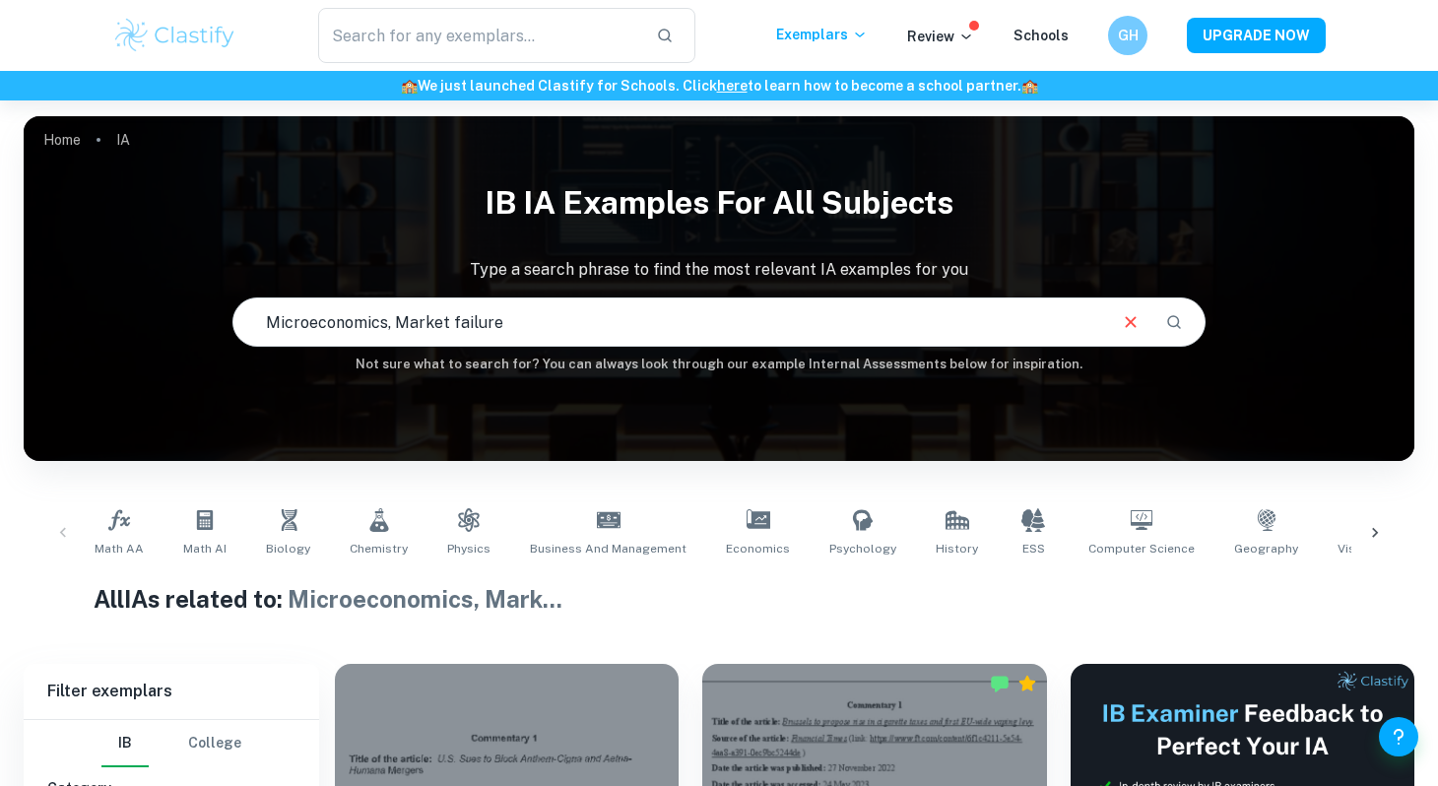 The width and height of the screenshot is (1438, 786). I want to click on div: Premium, so click(1027, 684).